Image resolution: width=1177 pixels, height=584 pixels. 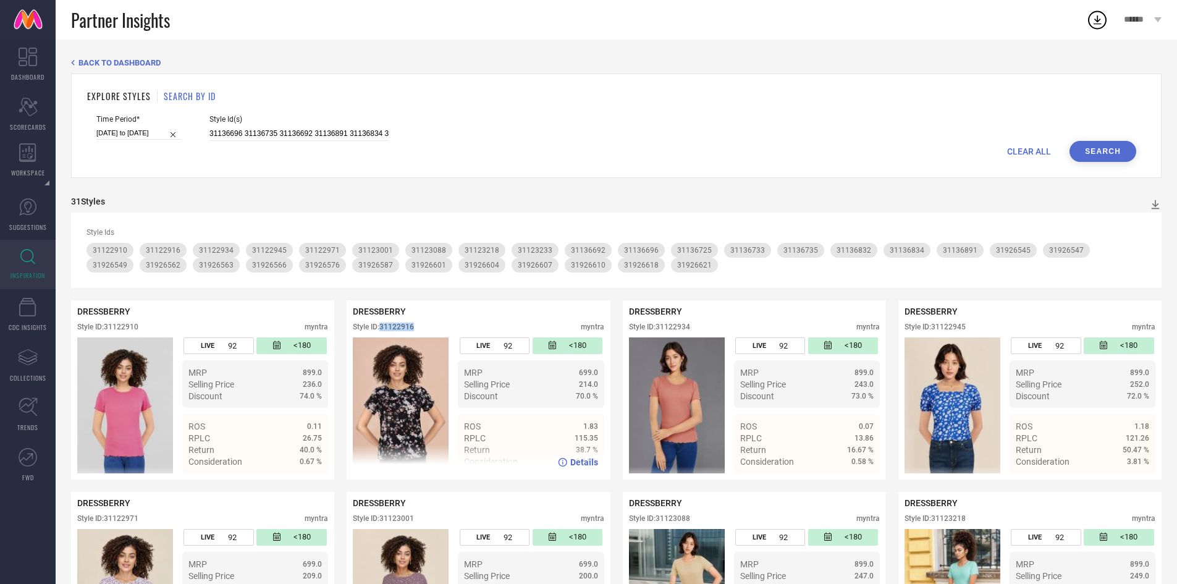 I want to click on span: 50.47 %, so click(x=1135, y=450).